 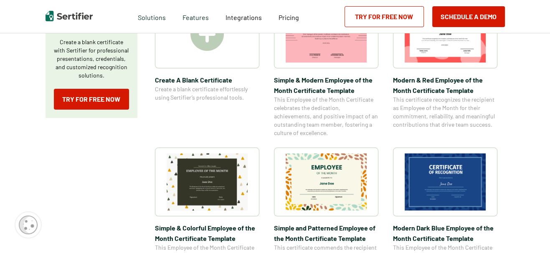 What do you see at coordinates (445, 182) in the screenshot?
I see `img: Modern Dark Blue Employee of the Month Certificate Template` at bounding box center [445, 182].